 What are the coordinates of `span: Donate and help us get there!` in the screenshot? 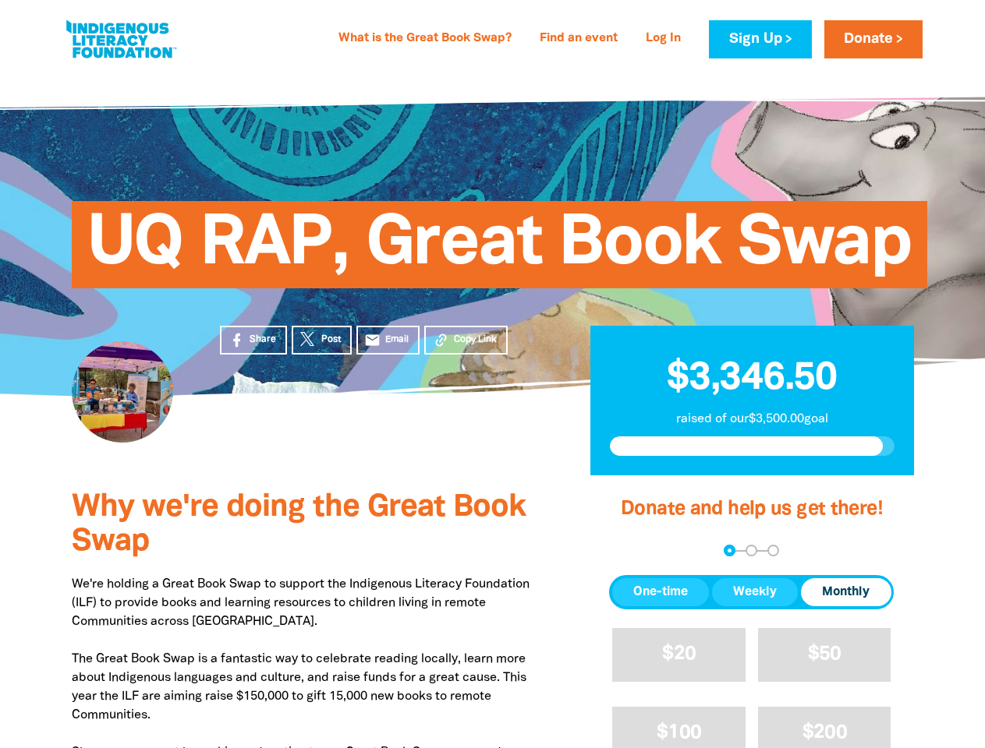 It's located at (752, 509).